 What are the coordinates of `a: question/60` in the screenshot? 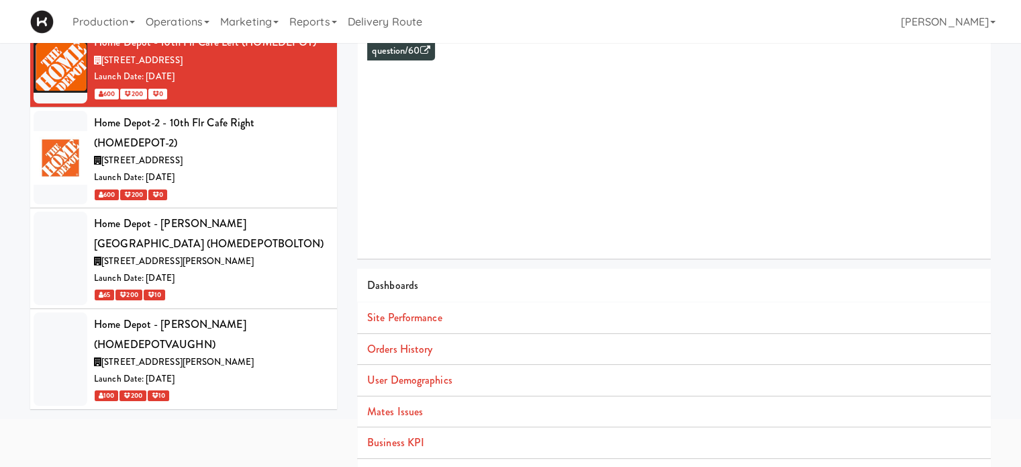 It's located at (401, 50).